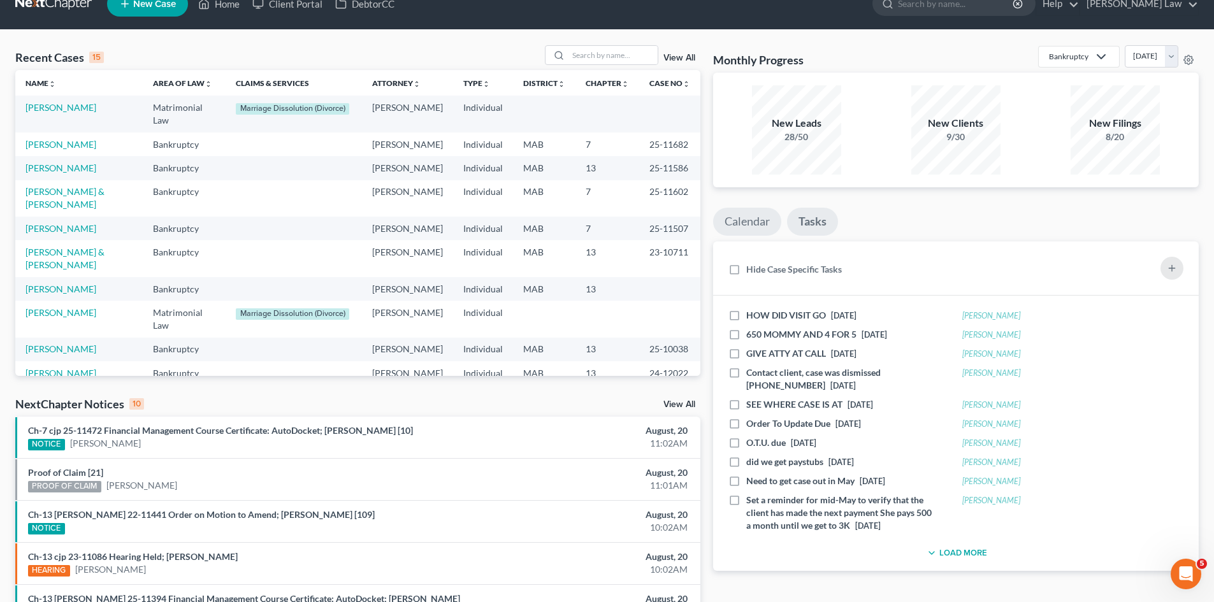 The width and height of the screenshot is (1214, 602). Describe the element at coordinates (49, 571) in the screenshot. I see `div: HEARING` at that location.